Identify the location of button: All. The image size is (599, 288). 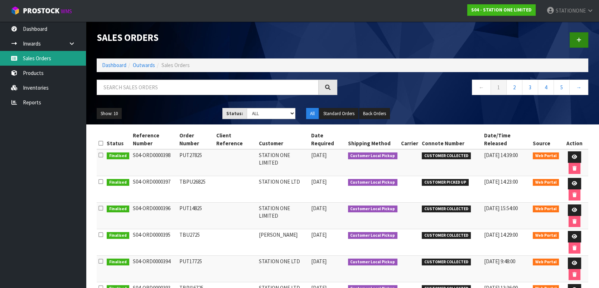
(312, 114).